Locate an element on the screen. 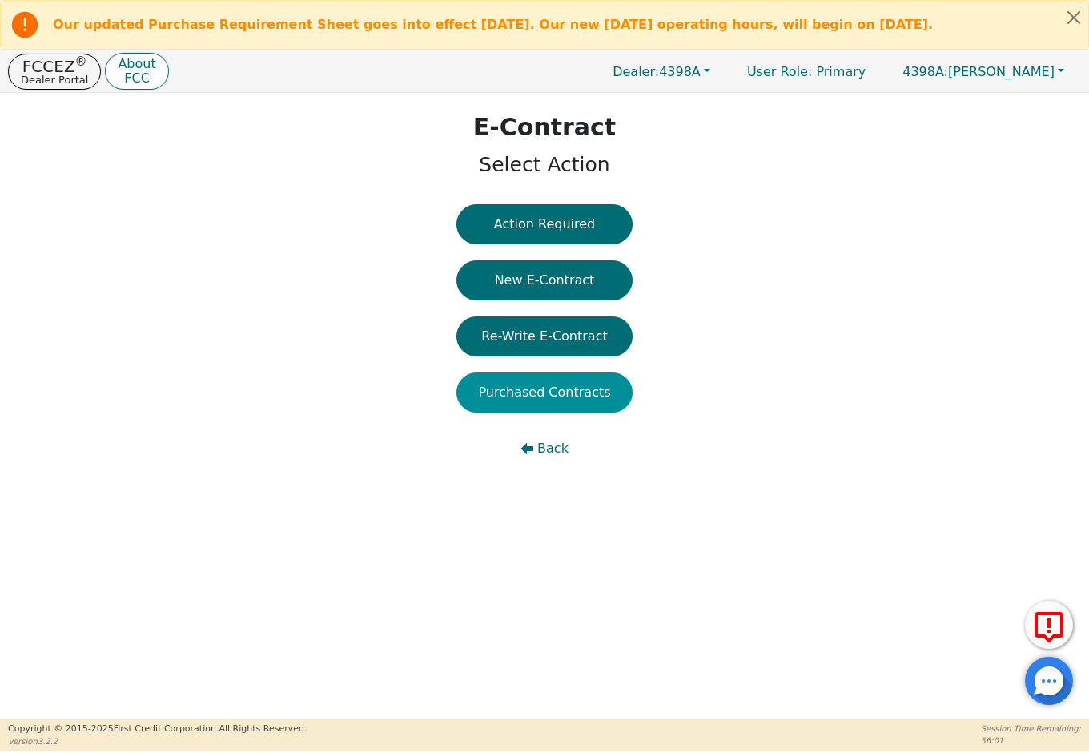 The image size is (1089, 753). button: Re-Write E-Contract is located at coordinates (545, 336).